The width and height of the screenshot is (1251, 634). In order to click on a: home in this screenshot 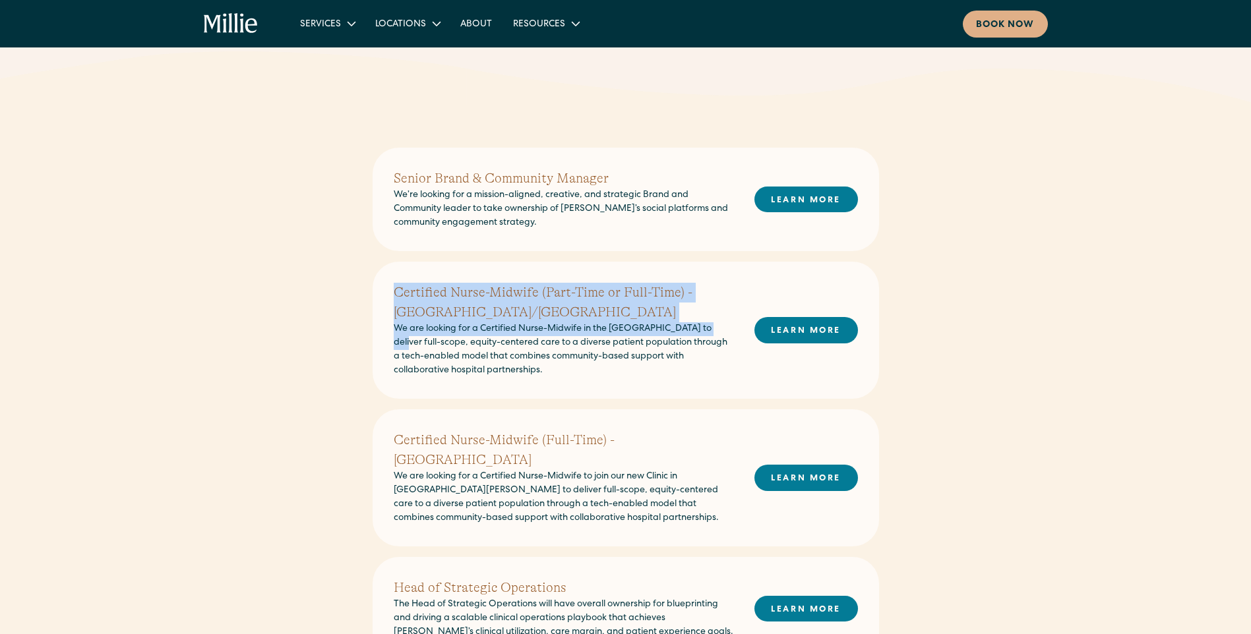, I will do `click(231, 24)`.